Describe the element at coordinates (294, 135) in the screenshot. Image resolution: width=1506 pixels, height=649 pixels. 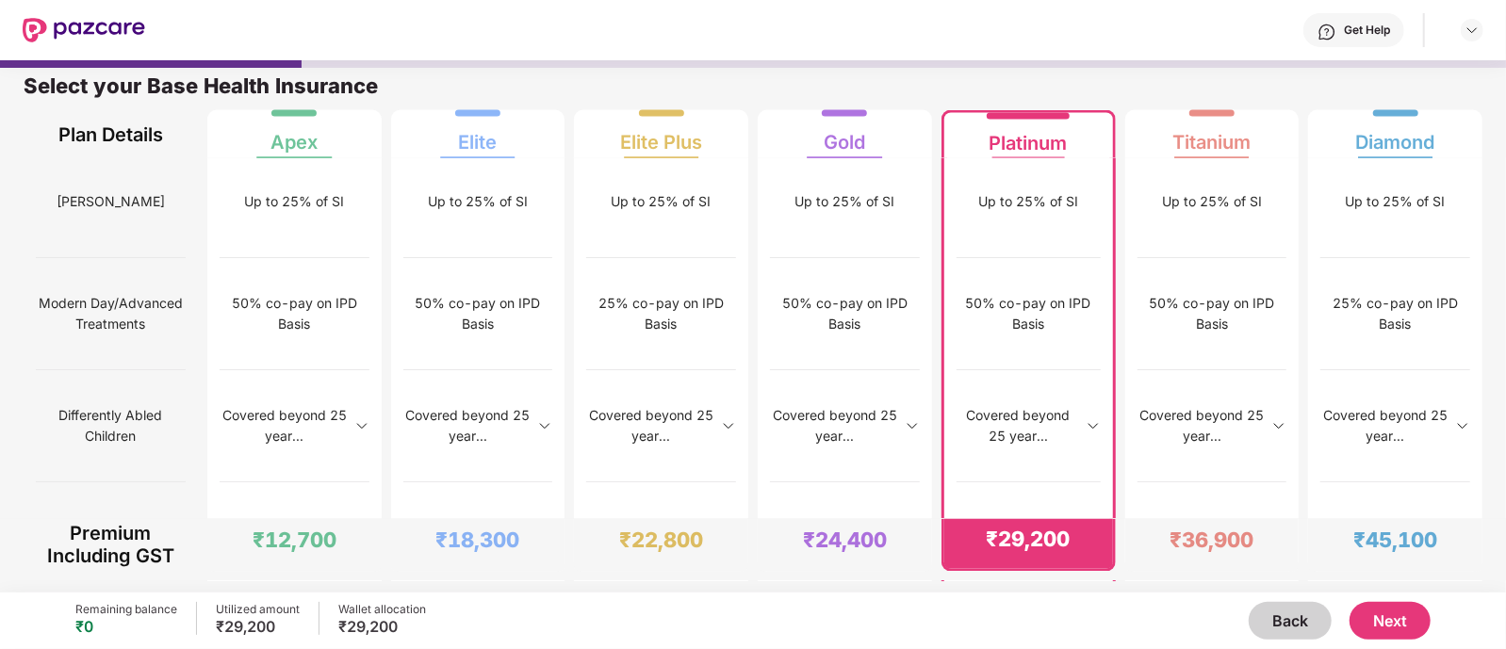
I see `div: Apex` at that location.